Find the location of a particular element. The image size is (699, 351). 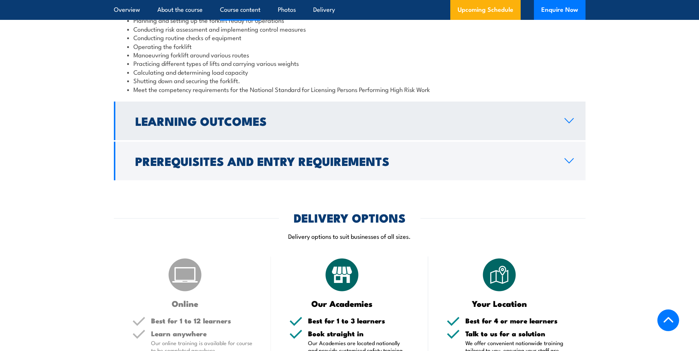

h5: Best for 4 or more learners is located at coordinates (516, 321).